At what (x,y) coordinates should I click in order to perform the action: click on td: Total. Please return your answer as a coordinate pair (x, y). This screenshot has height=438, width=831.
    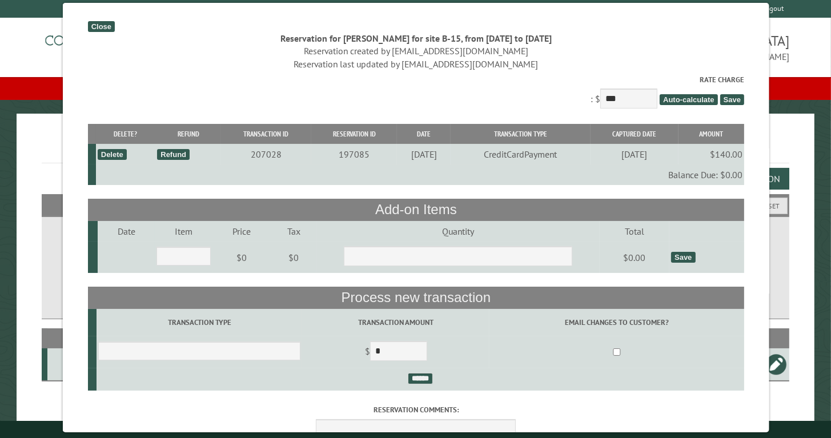
    Looking at the image, I should click on (634, 231).